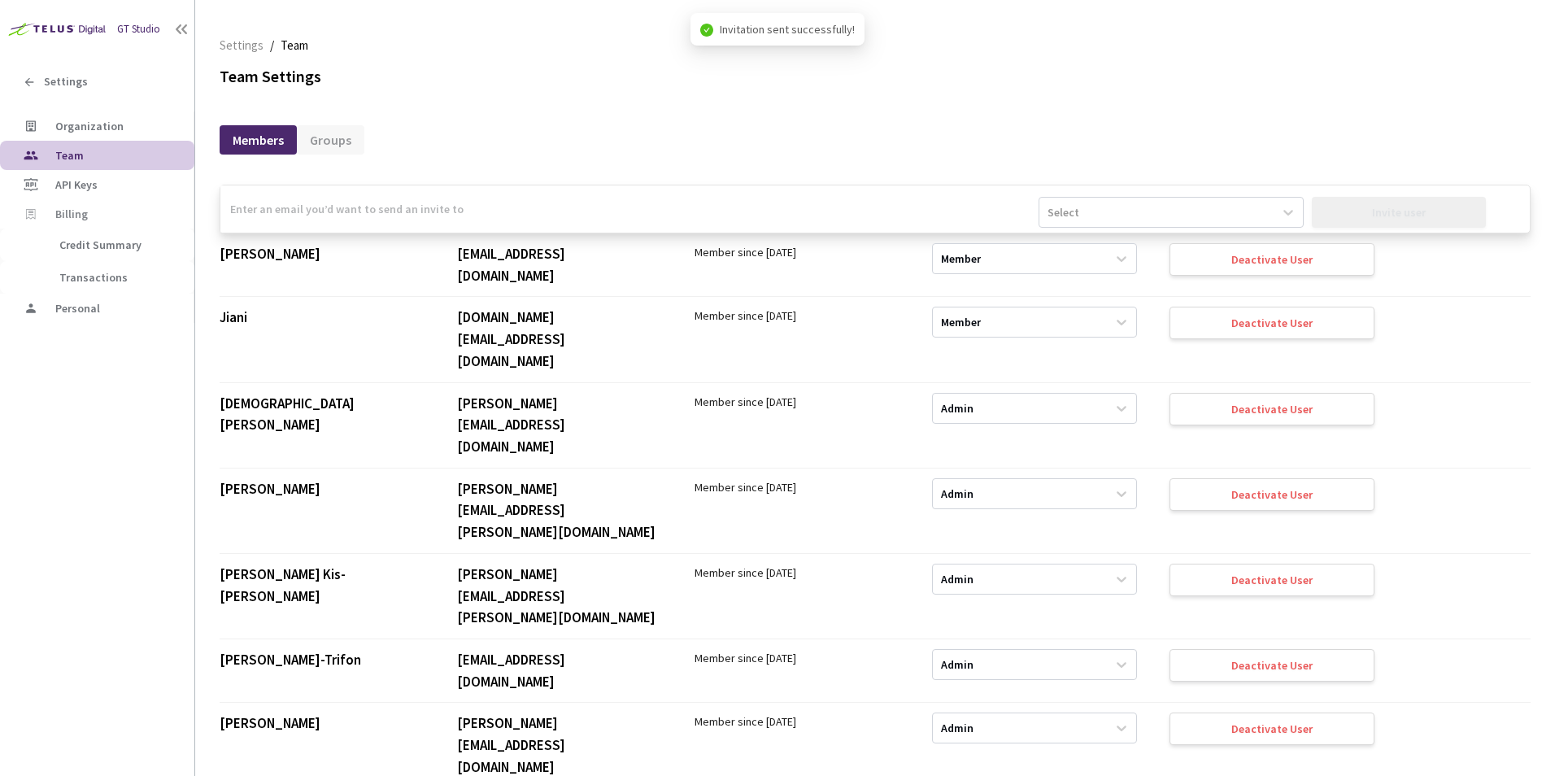 This screenshot has height=776, width=1555. Describe the element at coordinates (707, 30) in the screenshot. I see `span: check-circle` at that location.